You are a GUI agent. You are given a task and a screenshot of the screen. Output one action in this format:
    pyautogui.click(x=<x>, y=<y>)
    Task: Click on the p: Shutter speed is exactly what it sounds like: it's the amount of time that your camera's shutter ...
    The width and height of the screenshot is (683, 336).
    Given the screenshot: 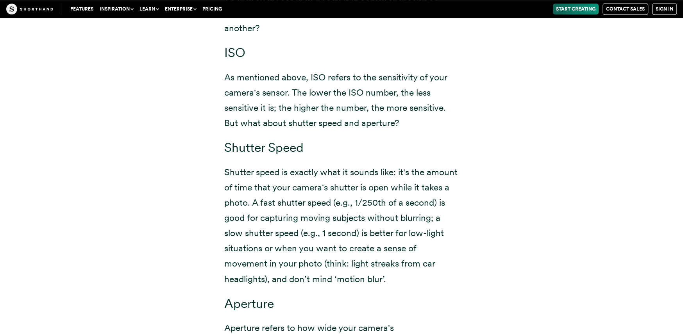 What is the action you would take?
    pyautogui.click(x=341, y=226)
    